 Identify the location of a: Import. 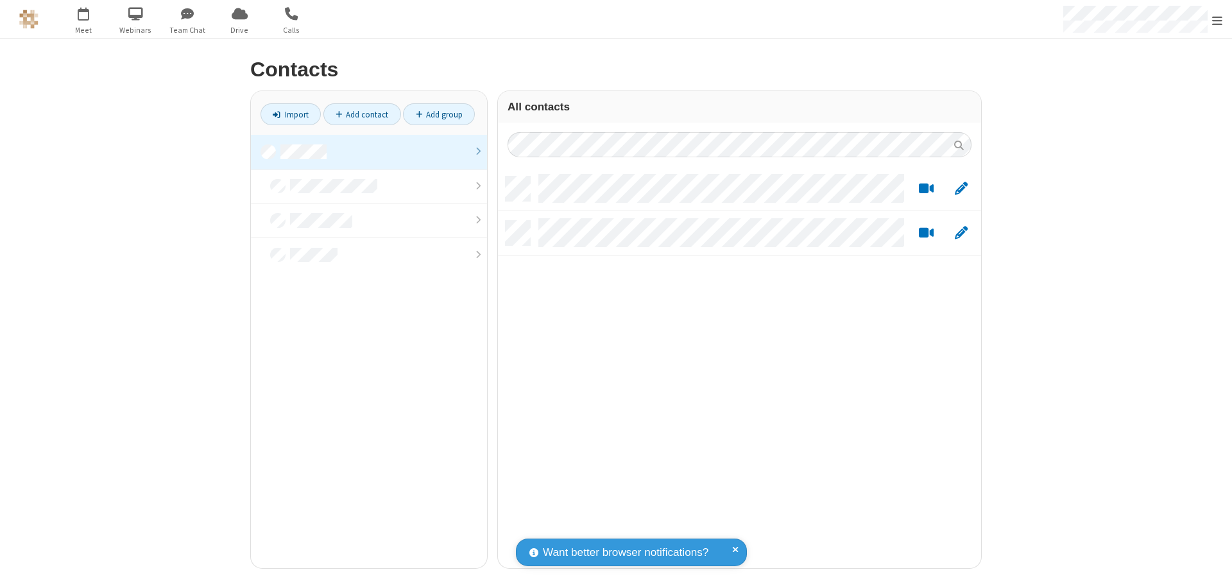
(291, 114).